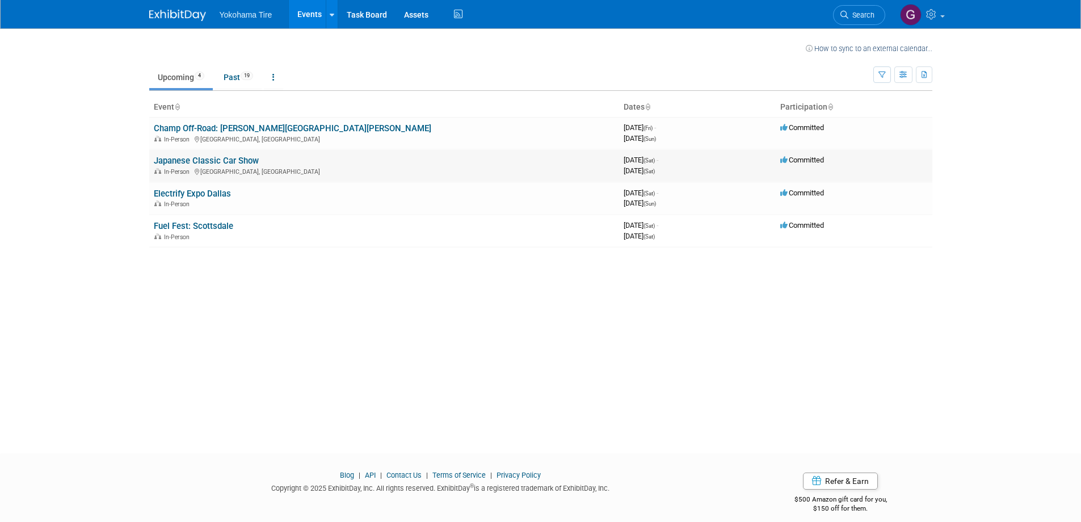  Describe the element at coordinates (648, 107) in the screenshot. I see `a: Sort by Start Date` at that location.